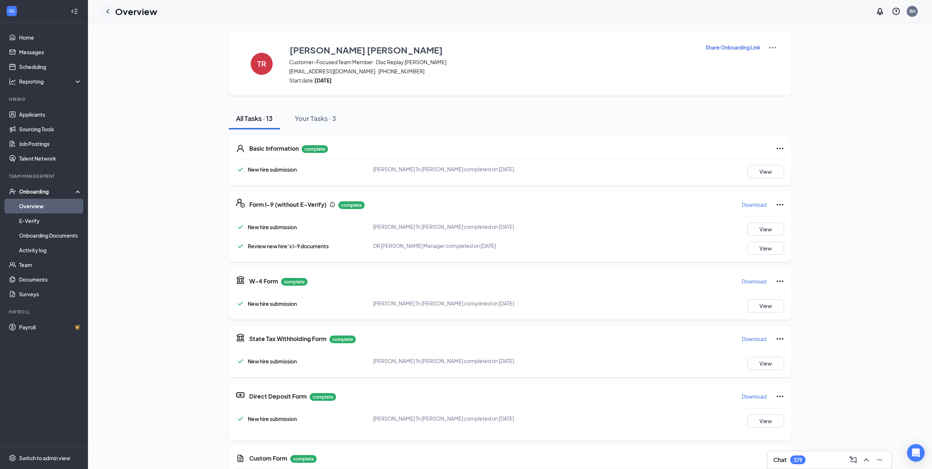 This screenshot has width=932, height=469. I want to click on h5: Basic Information, so click(274, 148).